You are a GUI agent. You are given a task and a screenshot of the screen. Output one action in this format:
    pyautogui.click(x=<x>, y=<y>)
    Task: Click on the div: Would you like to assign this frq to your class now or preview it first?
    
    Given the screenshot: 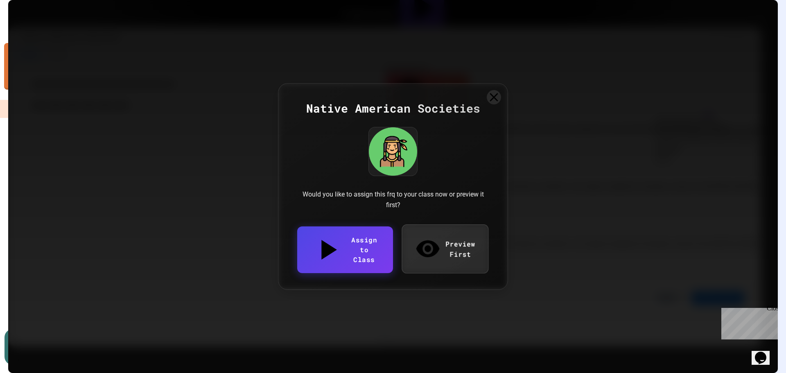 What is the action you would take?
    pyautogui.click(x=393, y=199)
    